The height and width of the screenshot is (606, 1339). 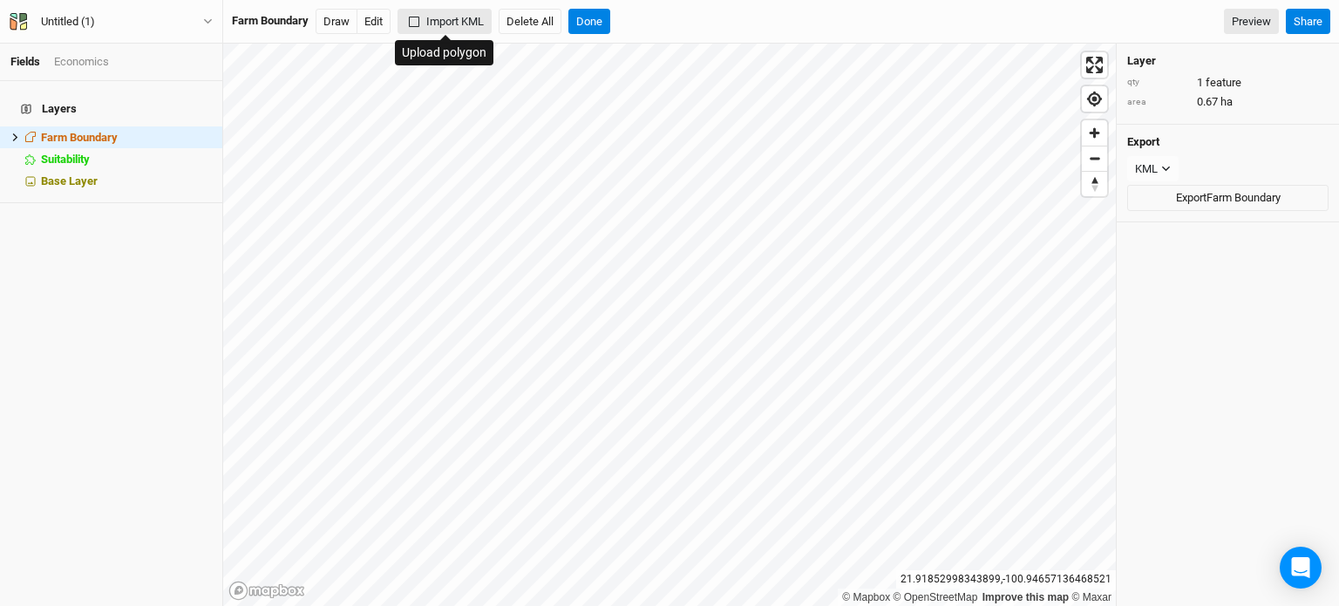 What do you see at coordinates (589, 22) in the screenshot?
I see `button: Done` at bounding box center [589, 22].